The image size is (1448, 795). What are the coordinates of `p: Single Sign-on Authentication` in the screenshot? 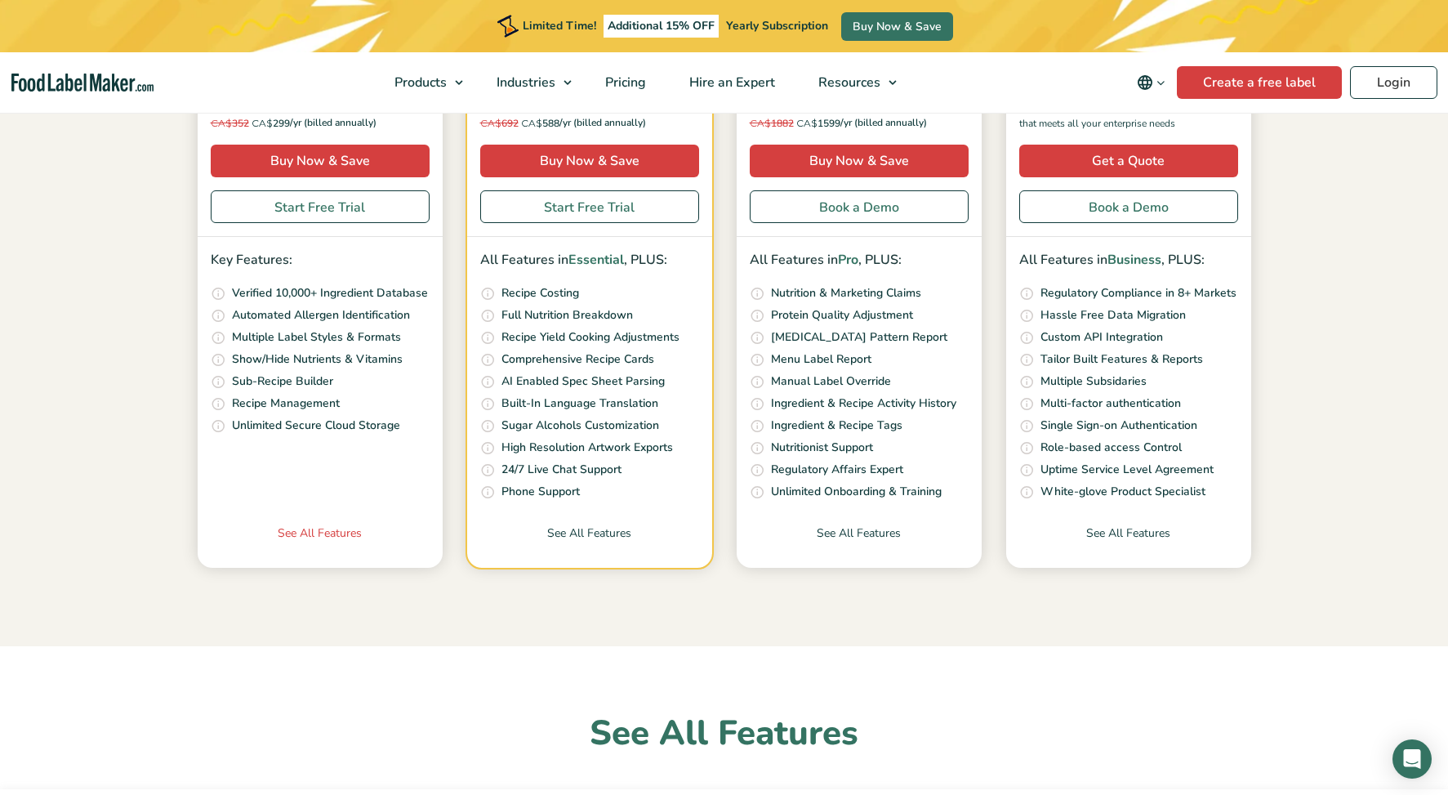 It's located at (1119, 426).